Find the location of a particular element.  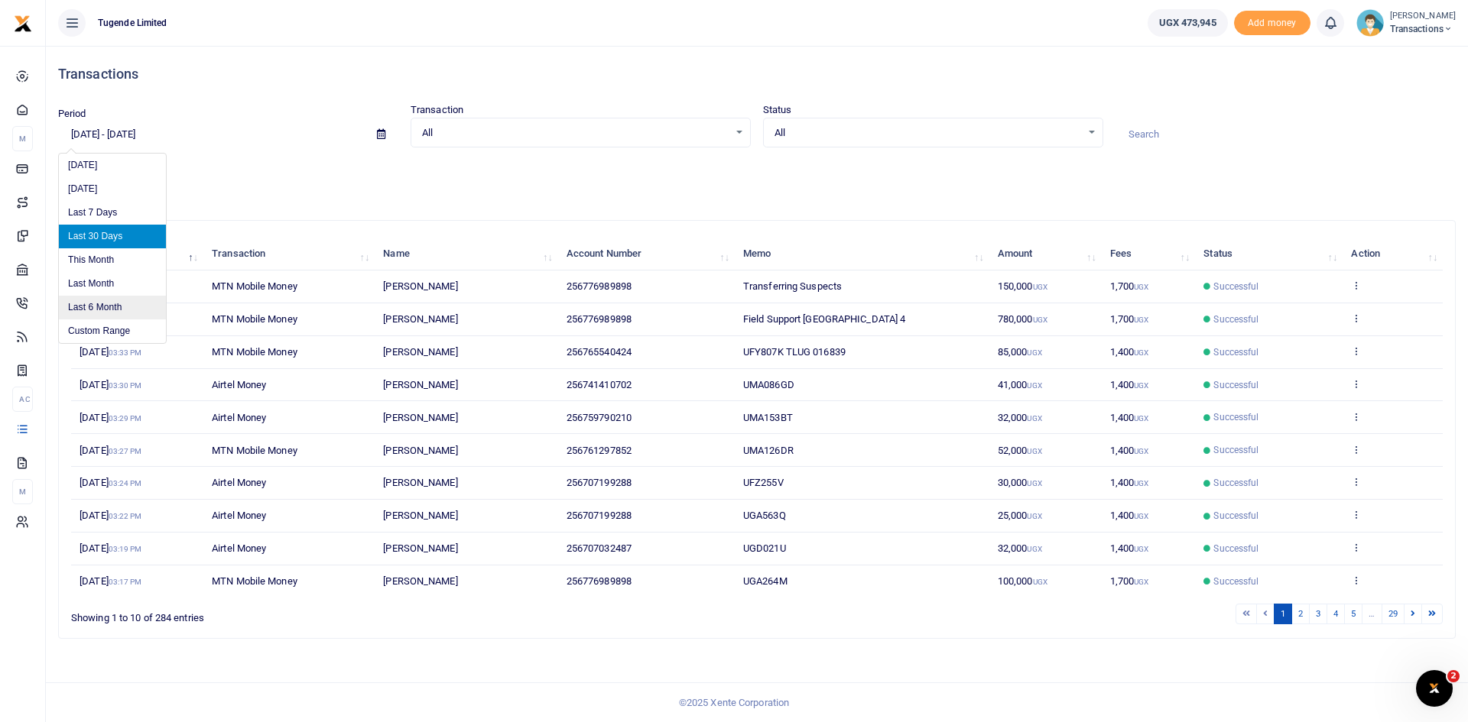

span: UGA264M is located at coordinates (765, 581).